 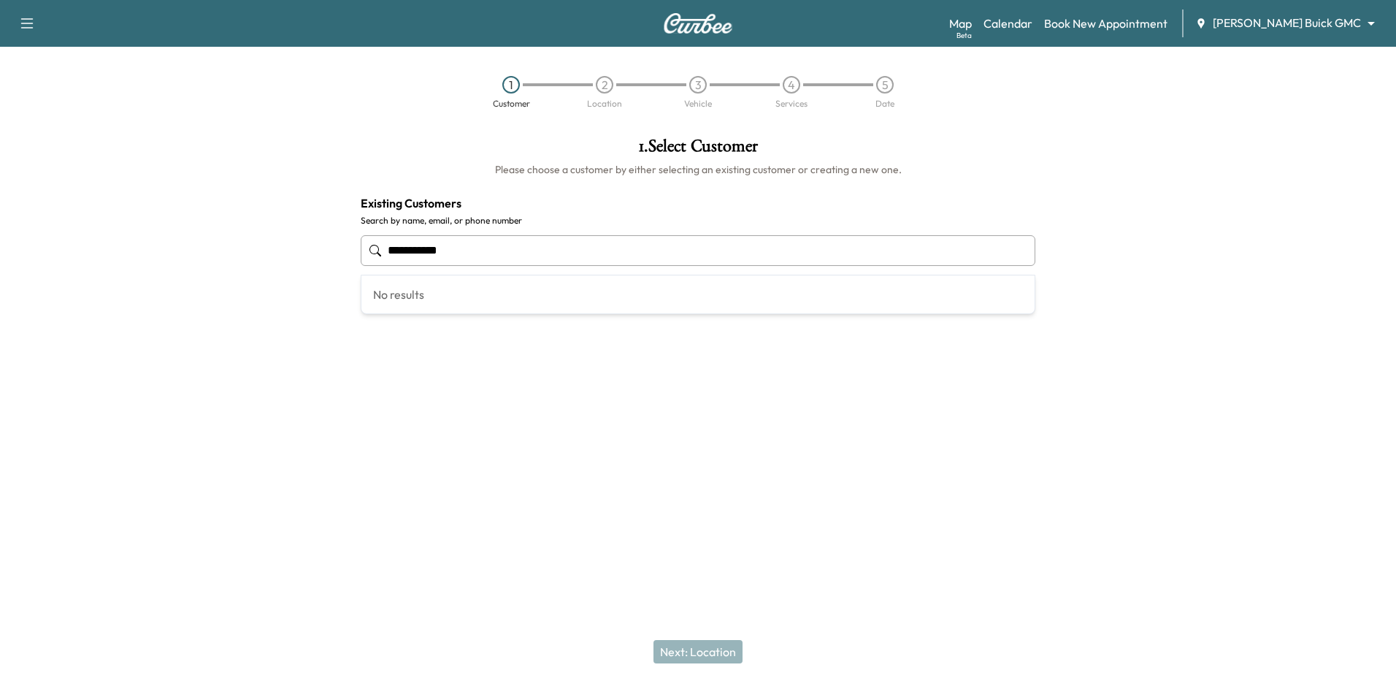 What do you see at coordinates (1008, 23) in the screenshot?
I see `a: Calendar` at bounding box center [1008, 23].